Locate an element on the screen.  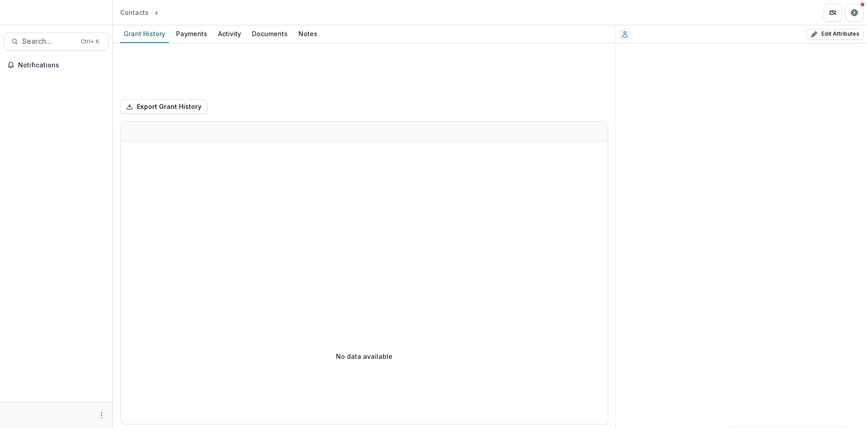
div: Activity is located at coordinates (229, 33).